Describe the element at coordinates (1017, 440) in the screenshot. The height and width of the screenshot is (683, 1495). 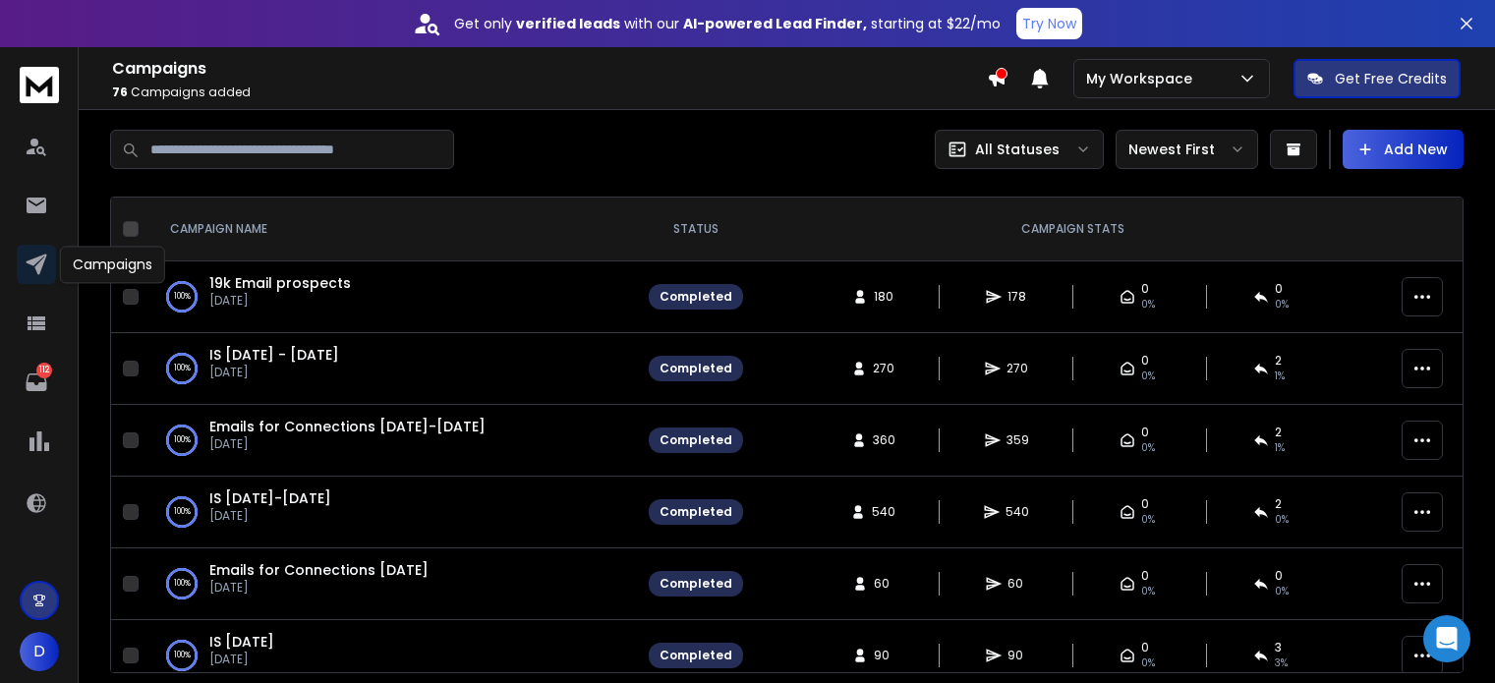
I see `span: 359` at that location.